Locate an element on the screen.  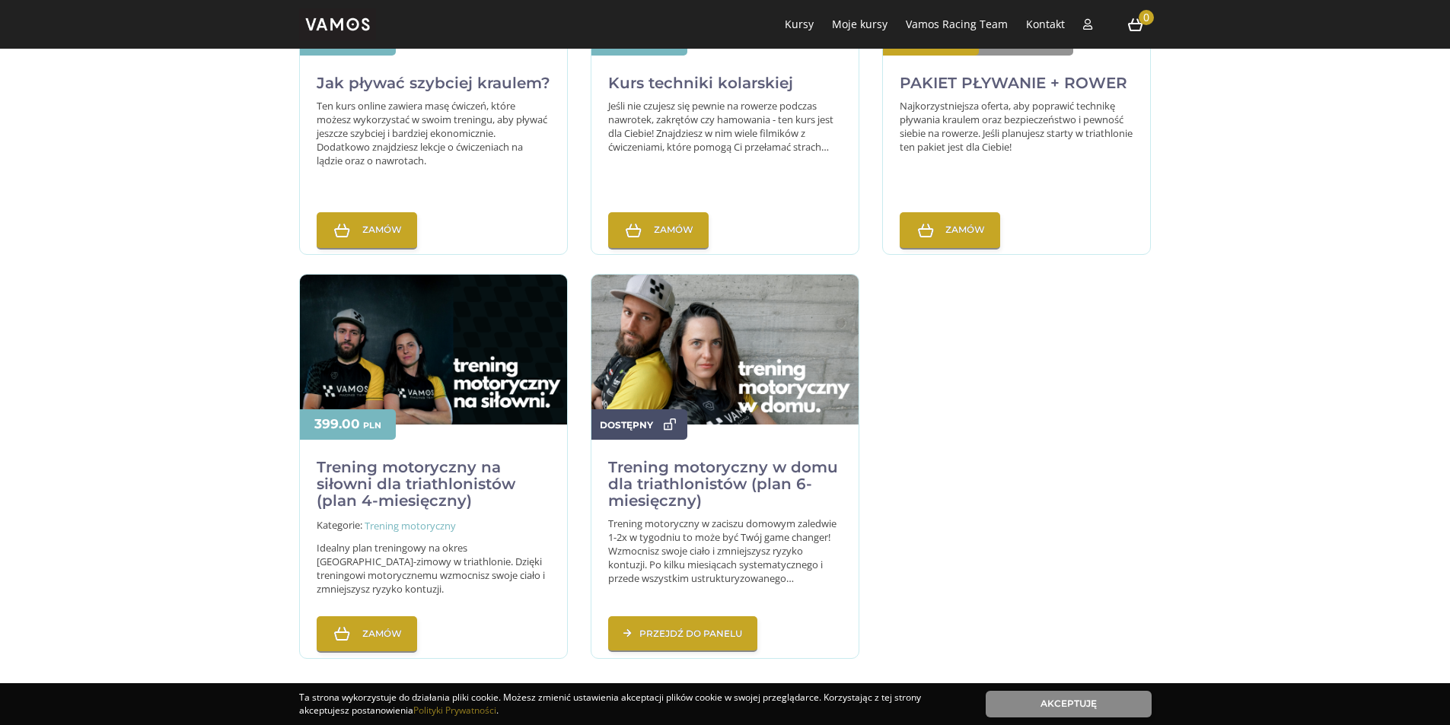
h2: PAKIET PŁYWANIE + ROWER is located at coordinates (1013, 81).